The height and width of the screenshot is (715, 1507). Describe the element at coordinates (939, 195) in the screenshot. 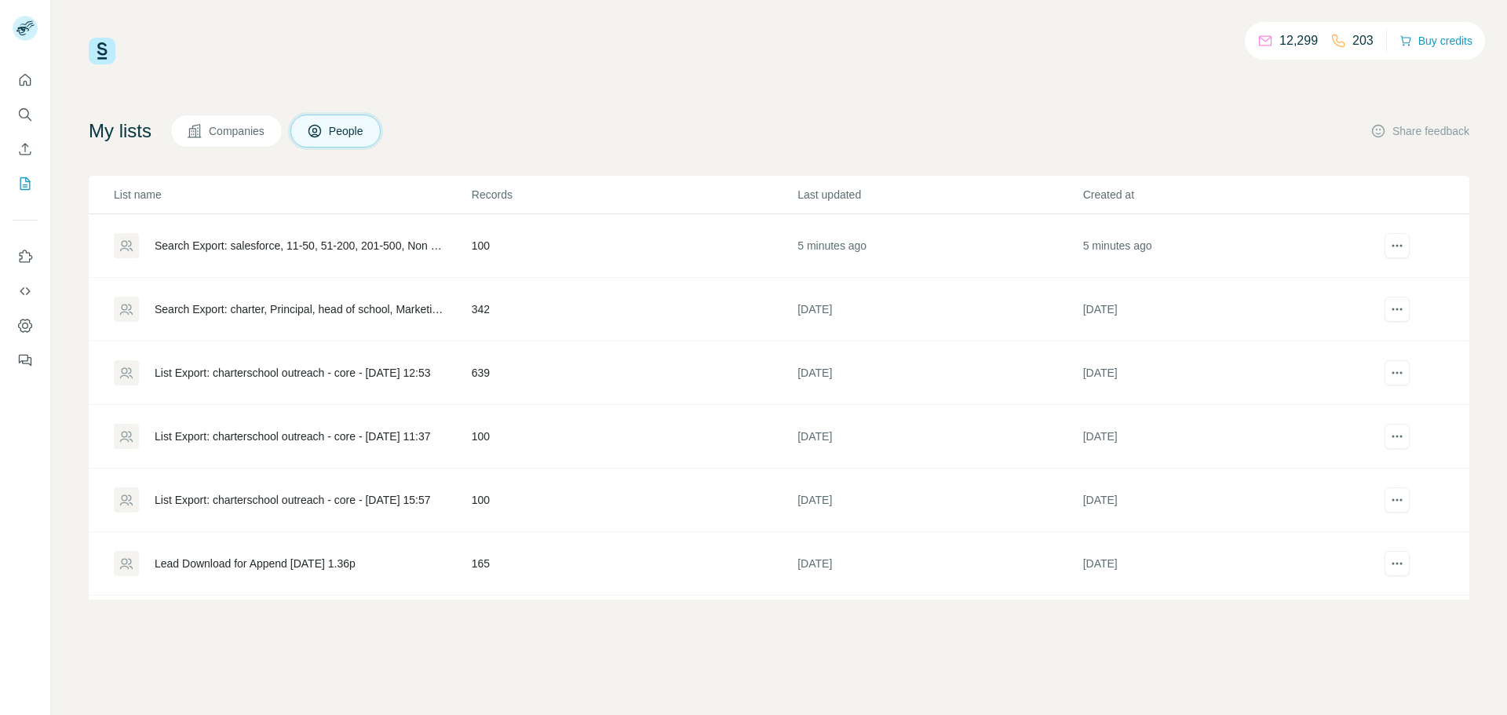

I see `p: Last updated` at that location.